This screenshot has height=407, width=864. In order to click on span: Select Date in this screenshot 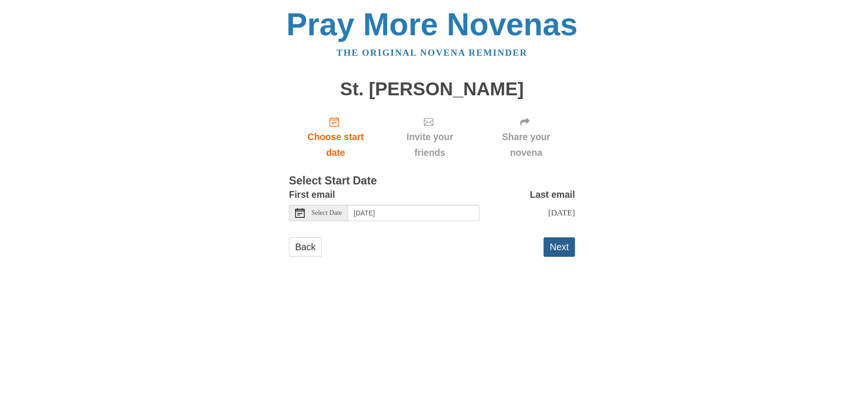, I will do `click(326, 213)`.